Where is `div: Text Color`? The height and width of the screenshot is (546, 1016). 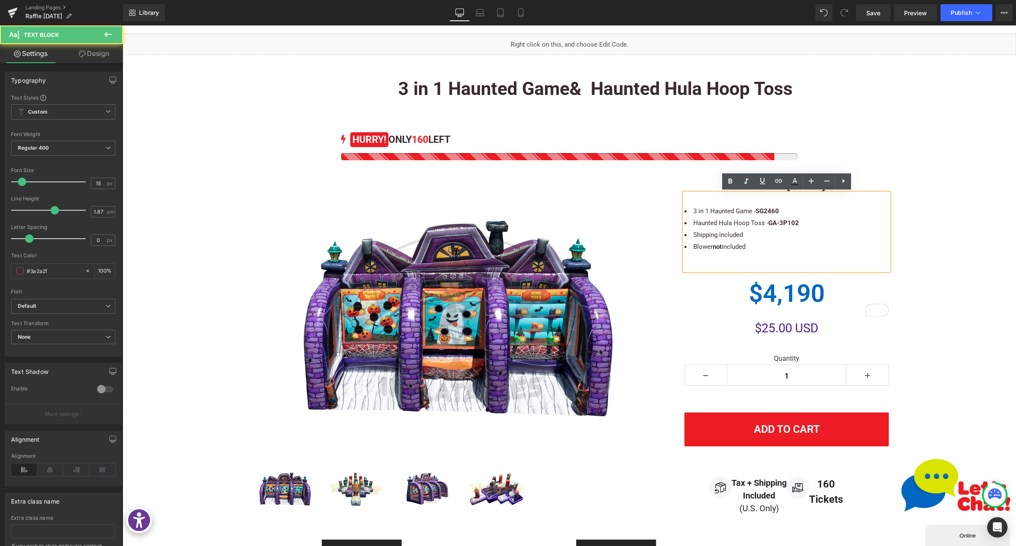 div: Text Color is located at coordinates (63, 256).